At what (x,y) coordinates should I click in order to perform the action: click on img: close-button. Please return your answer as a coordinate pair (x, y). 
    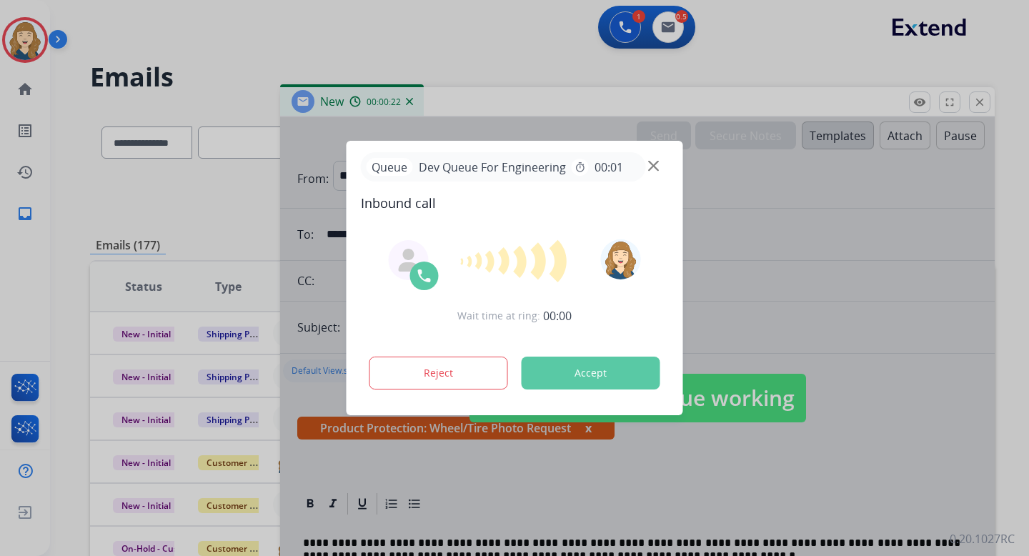
    Looking at the image, I should click on (653, 166).